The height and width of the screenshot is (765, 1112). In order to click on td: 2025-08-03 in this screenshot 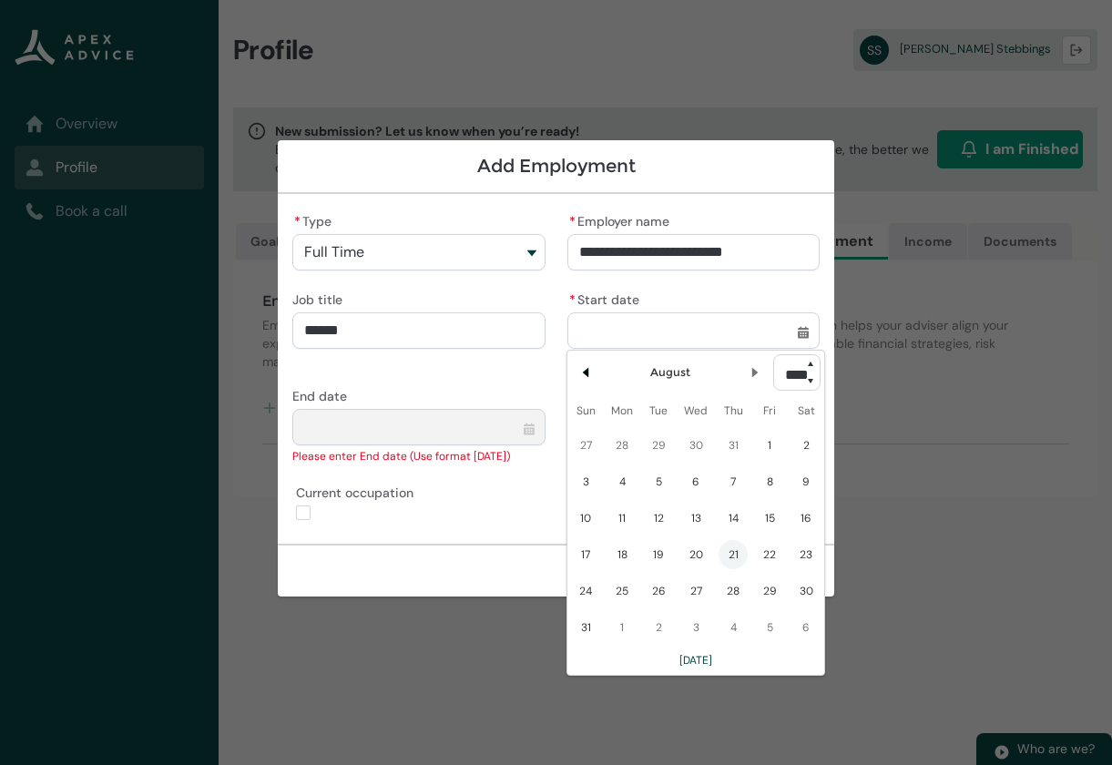, I will do `click(586, 482)`.